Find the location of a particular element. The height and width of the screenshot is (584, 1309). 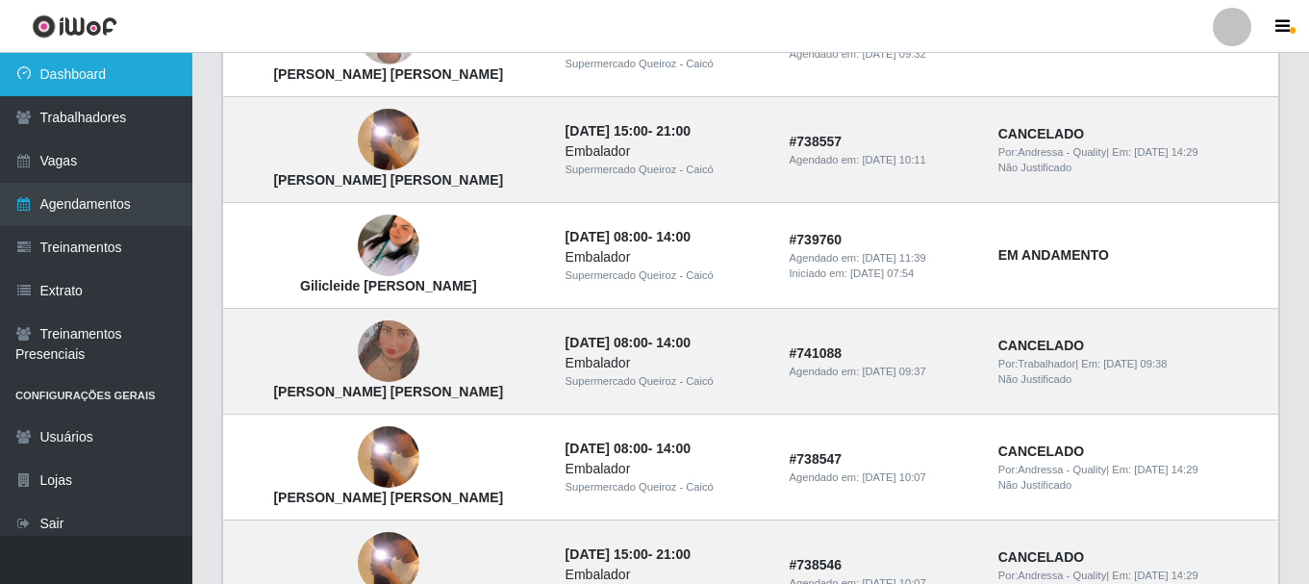

strong: # 741088 is located at coordinates (816, 353).